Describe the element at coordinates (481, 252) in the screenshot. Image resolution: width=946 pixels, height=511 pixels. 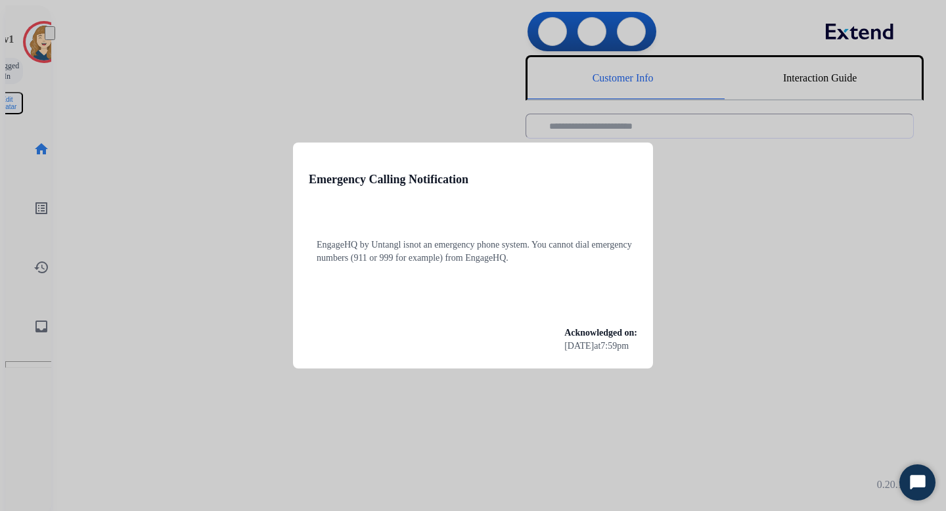
I see `p: EngageHQ by Untangl is . You cannot dial emergency numbers (911 or 999 for example) from EngageHQ.` at that location.